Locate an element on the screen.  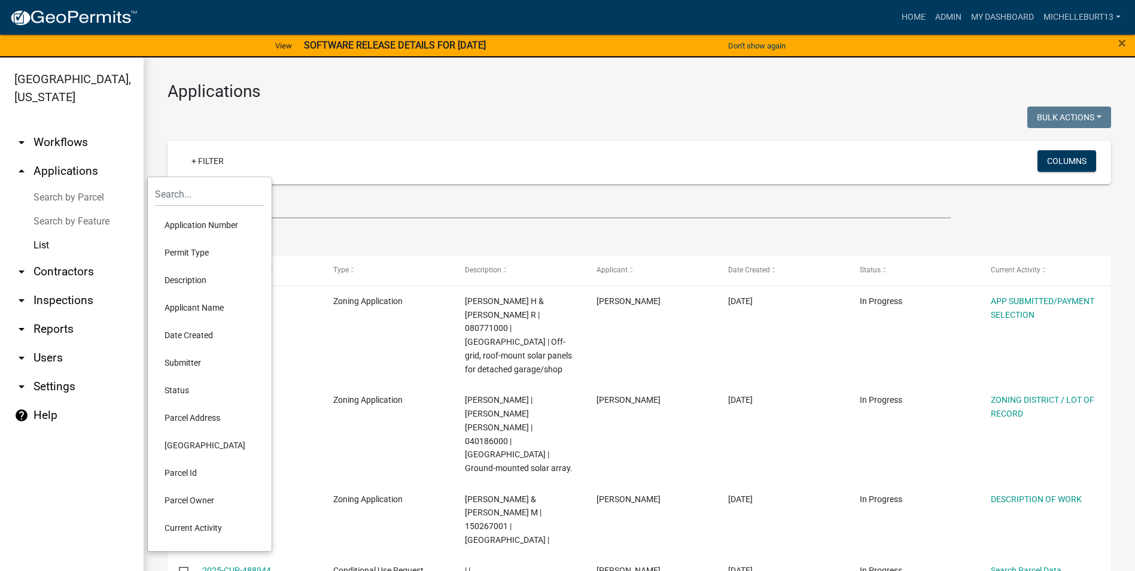
span: Applicant is located at coordinates (612, 270).